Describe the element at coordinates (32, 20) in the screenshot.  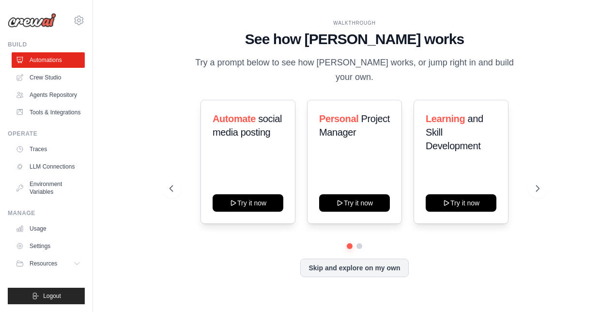
I see `img: Logo` at that location.